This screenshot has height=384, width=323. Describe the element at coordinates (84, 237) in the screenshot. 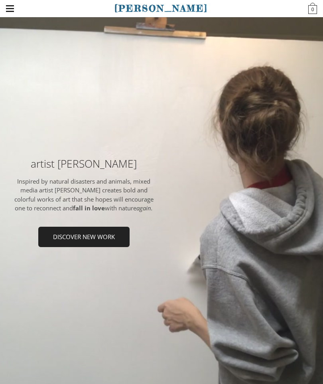

I see `a: Discover new work` at that location.